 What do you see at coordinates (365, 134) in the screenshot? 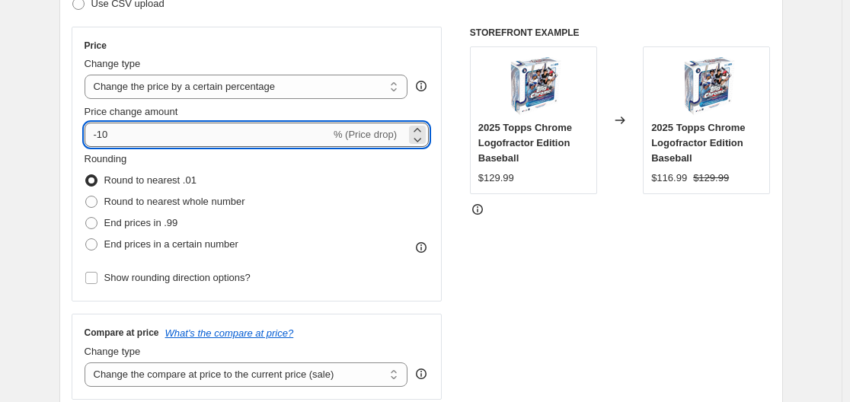
I see `span: % (Price drop)` at bounding box center [365, 134].